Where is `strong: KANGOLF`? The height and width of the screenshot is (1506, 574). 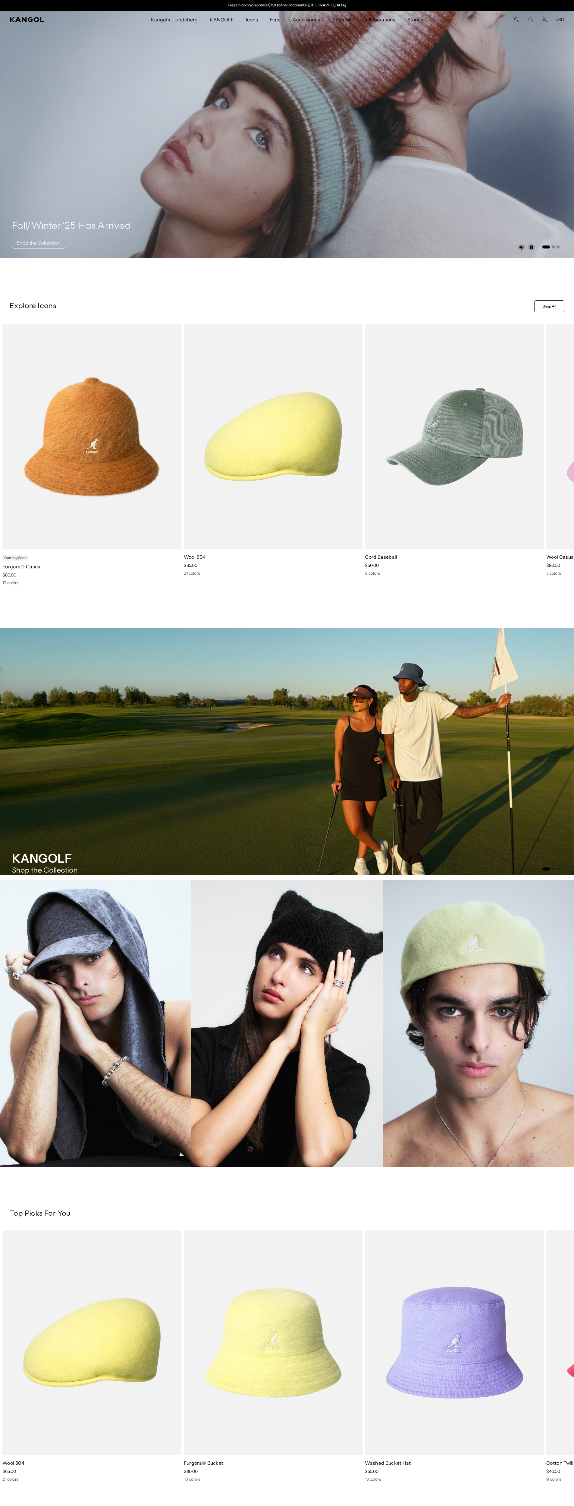
strong: KANGOLF is located at coordinates (42, 858).